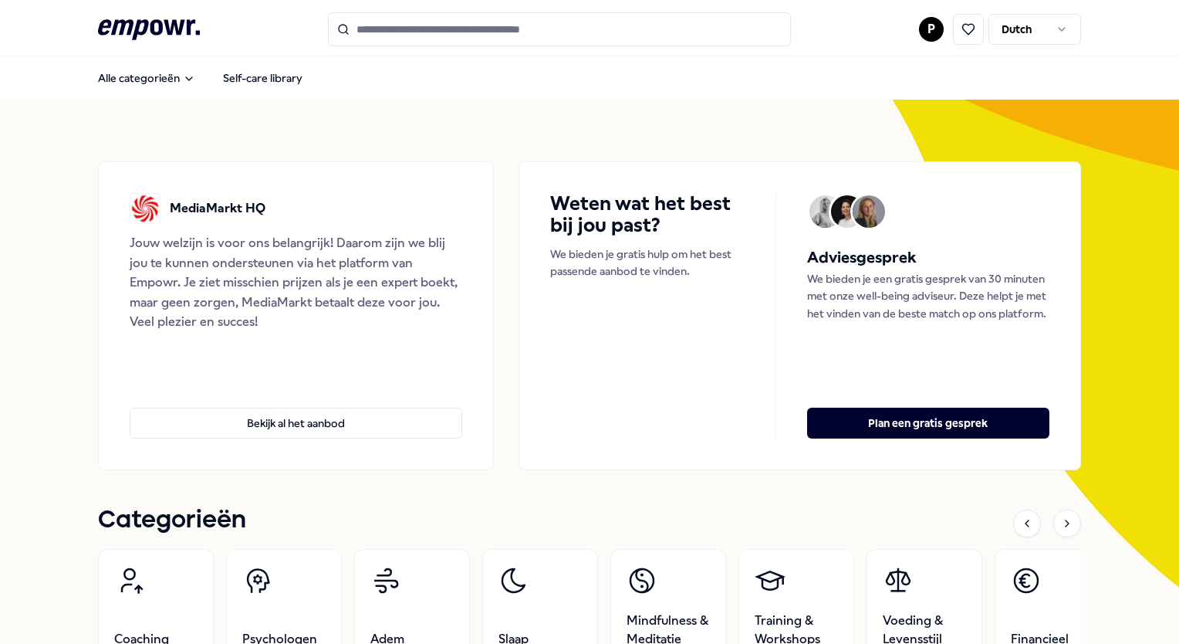  Describe the element at coordinates (928, 423) in the screenshot. I see `button: Plan een gratis gesprek` at that location.